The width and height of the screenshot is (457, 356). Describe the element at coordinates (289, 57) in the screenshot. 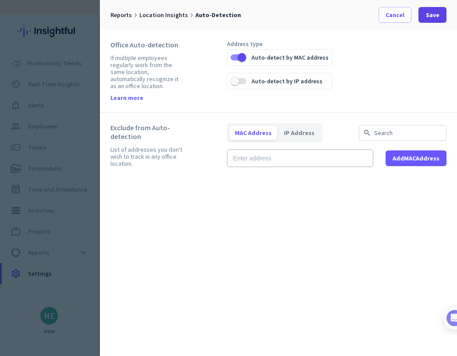

I see `label: Auto-detect by MAC address` at that location.